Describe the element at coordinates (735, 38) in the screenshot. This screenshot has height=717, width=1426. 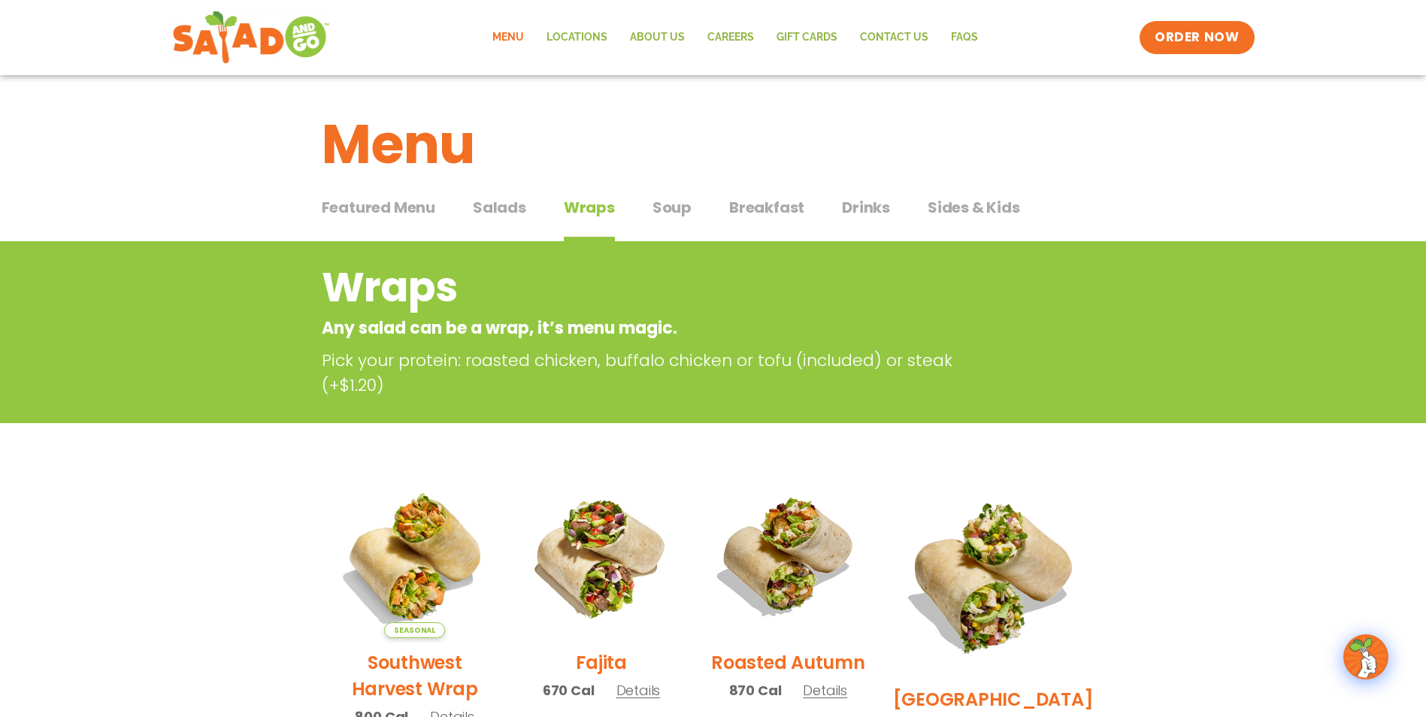
I see `nav: Menu` at that location.